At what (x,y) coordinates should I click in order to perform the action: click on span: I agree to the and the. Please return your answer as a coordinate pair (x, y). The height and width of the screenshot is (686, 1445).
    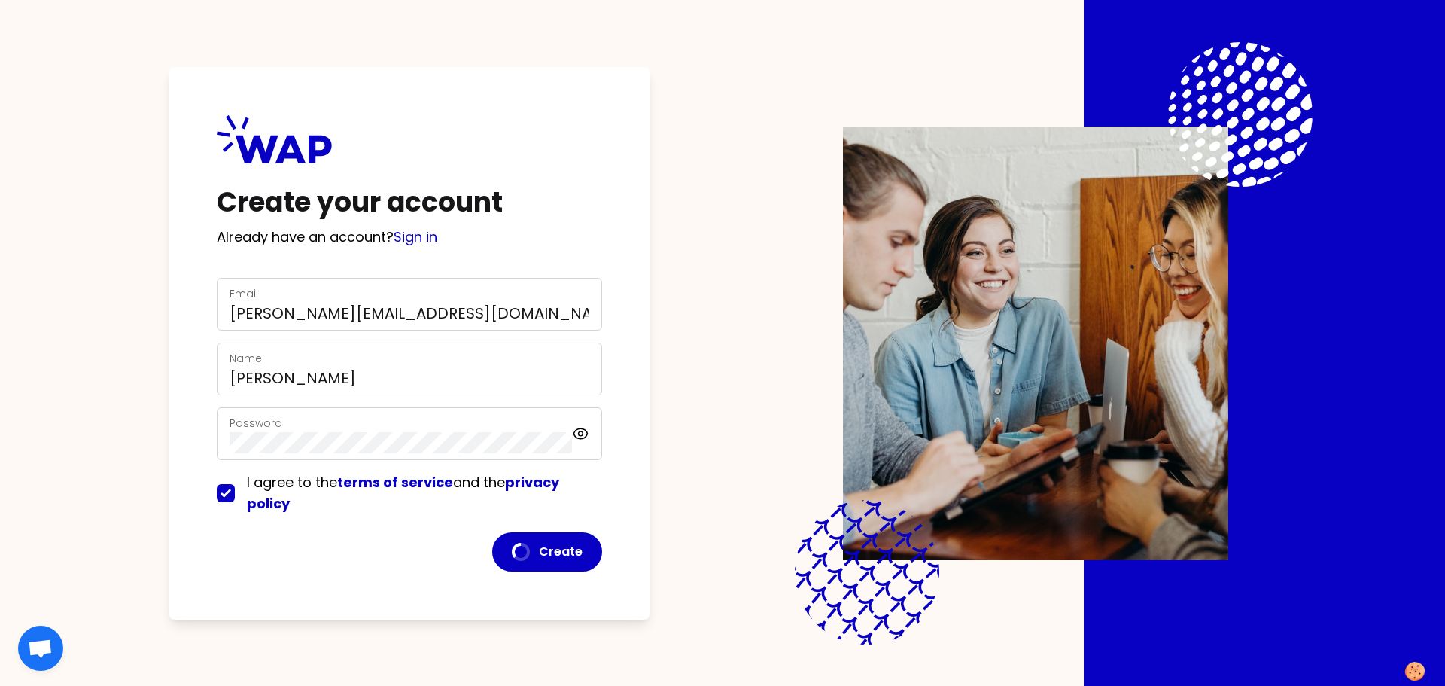
    Looking at the image, I should click on (403, 492).